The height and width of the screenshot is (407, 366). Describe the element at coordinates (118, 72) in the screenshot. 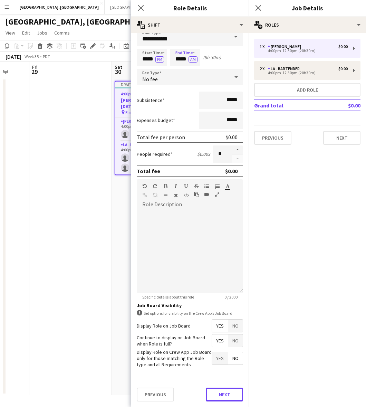

I see `span: 30` at that location.